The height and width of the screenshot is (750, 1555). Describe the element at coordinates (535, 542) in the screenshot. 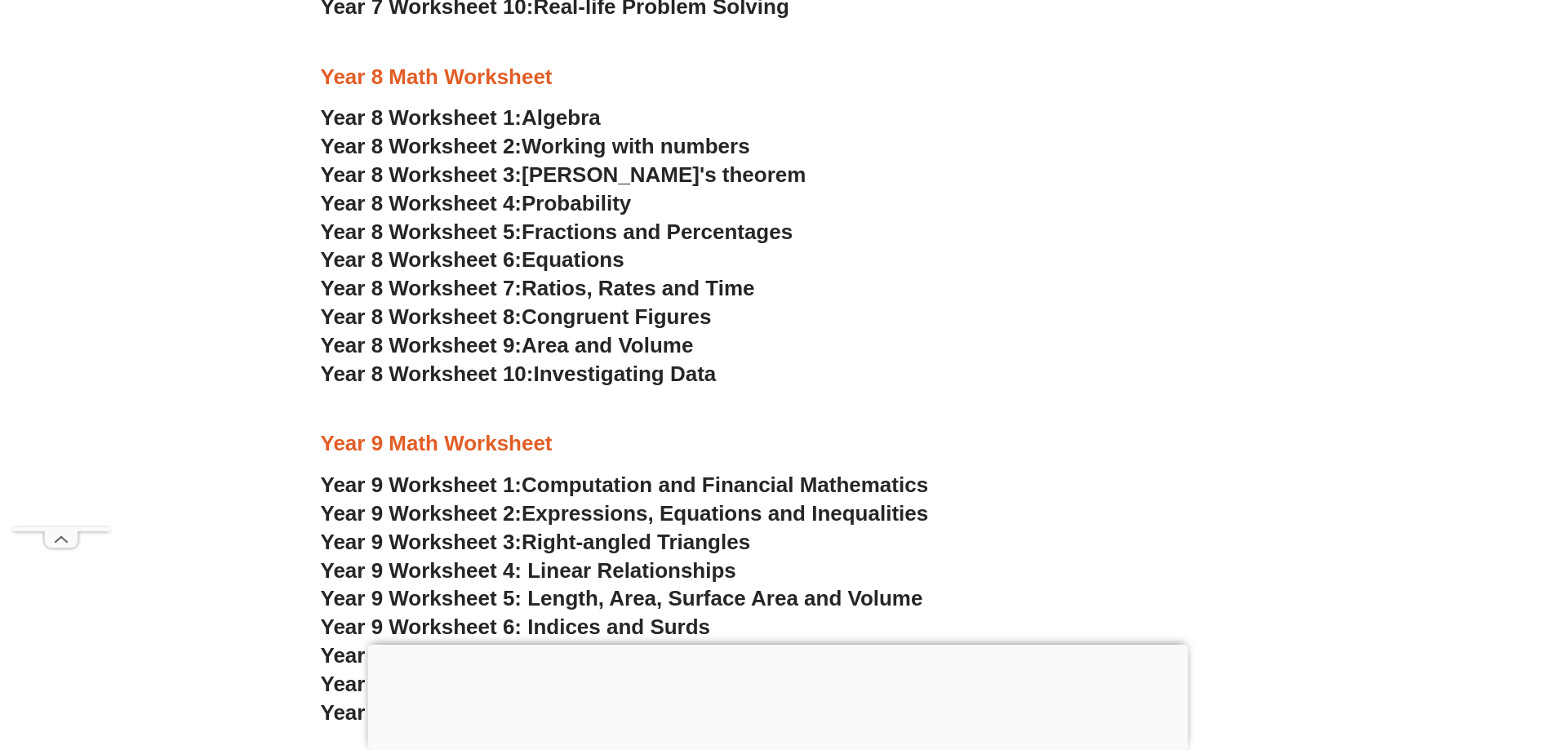

I see `a: Year 9 Worksheet 3:Right-angled Triangles` at that location.